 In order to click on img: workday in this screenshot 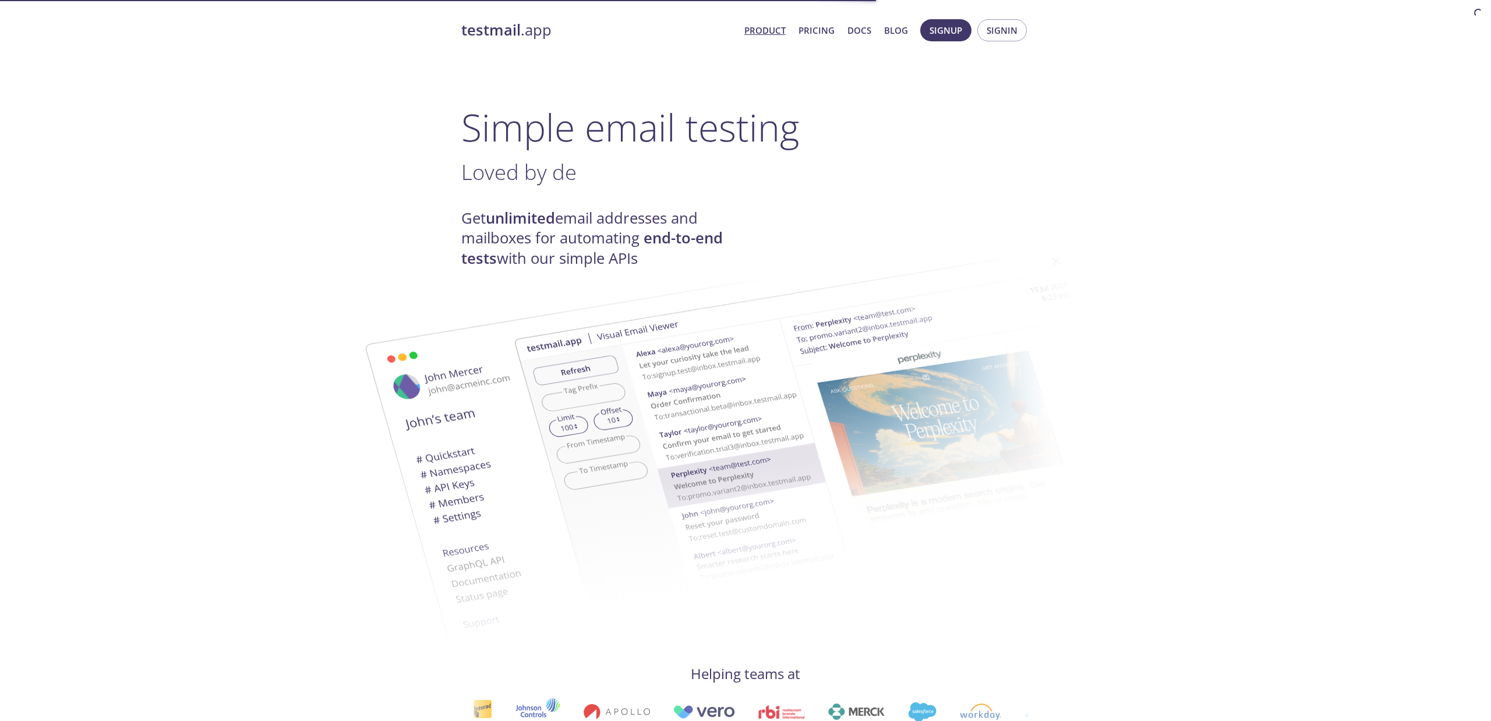, I will do `click(980, 712)`.